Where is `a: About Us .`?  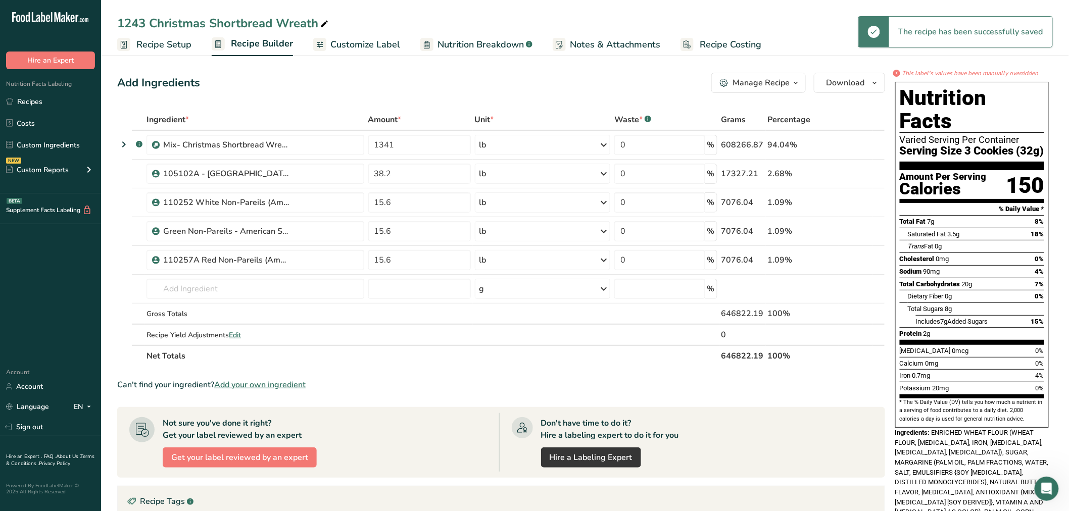 a: About Us . is located at coordinates (68, 457).